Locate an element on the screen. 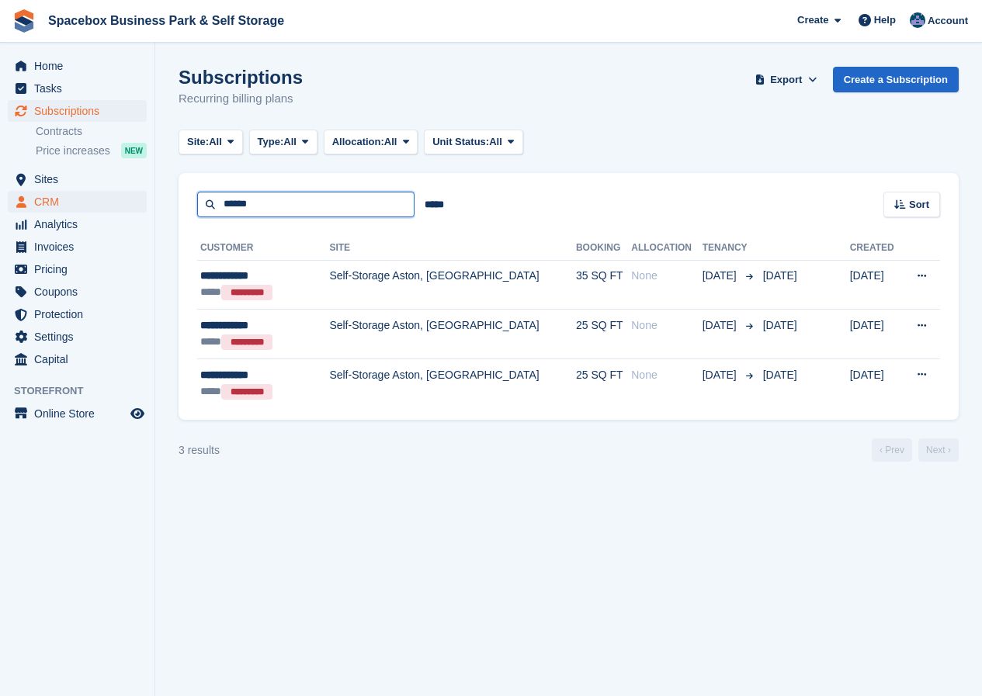  span: Sort is located at coordinates (919, 205).